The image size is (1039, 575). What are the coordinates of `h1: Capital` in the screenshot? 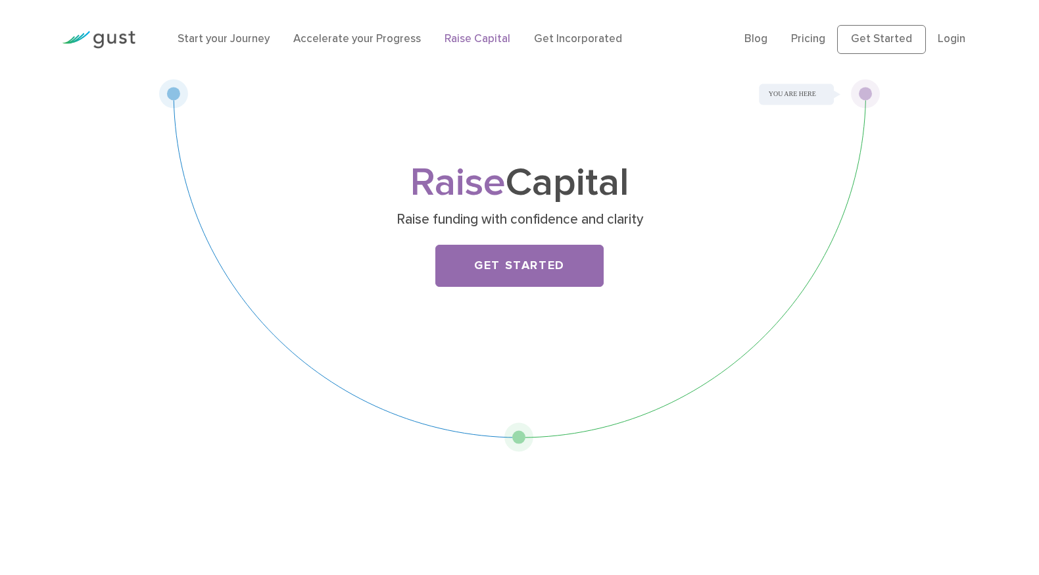 It's located at (519, 183).